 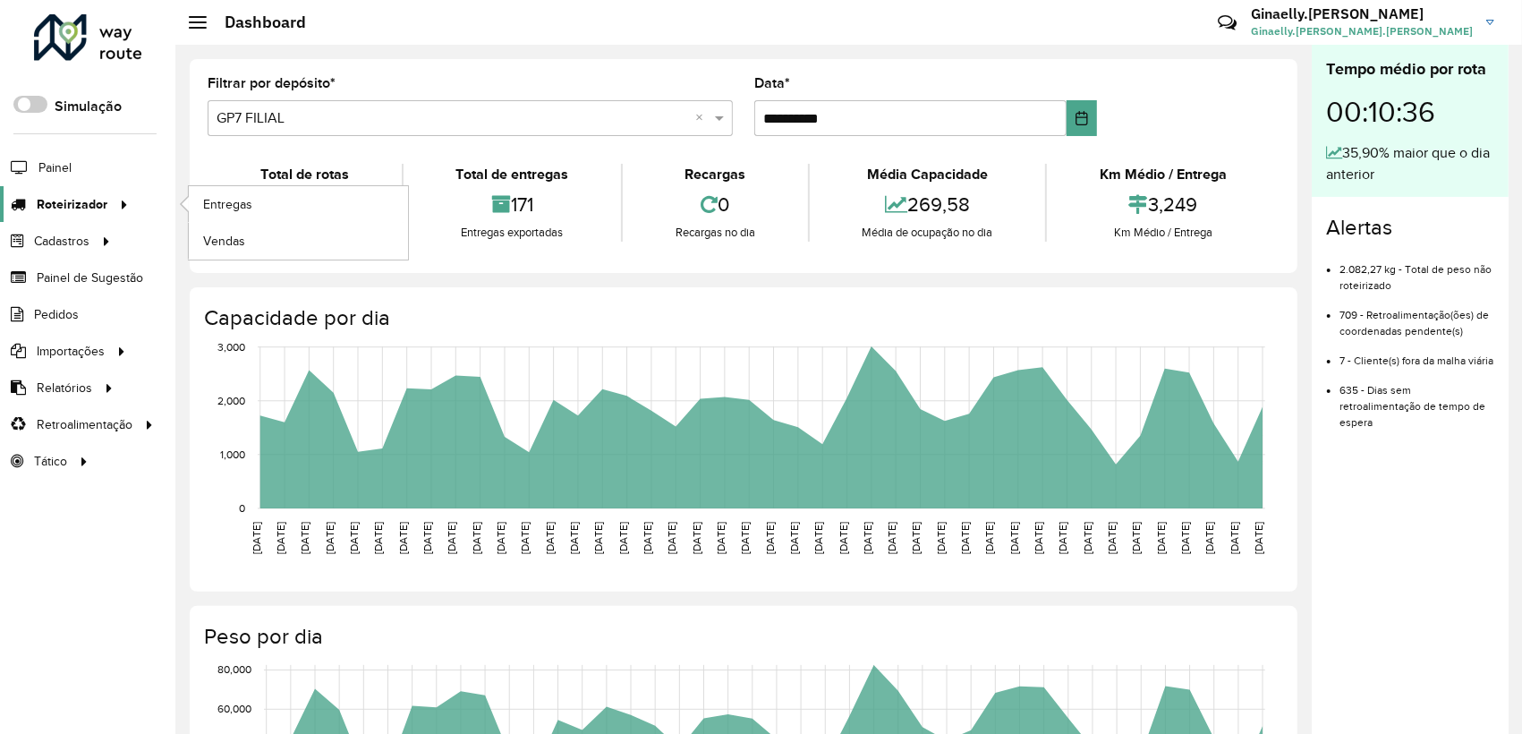 I want to click on span: Retroalimentação, so click(x=84, y=424).